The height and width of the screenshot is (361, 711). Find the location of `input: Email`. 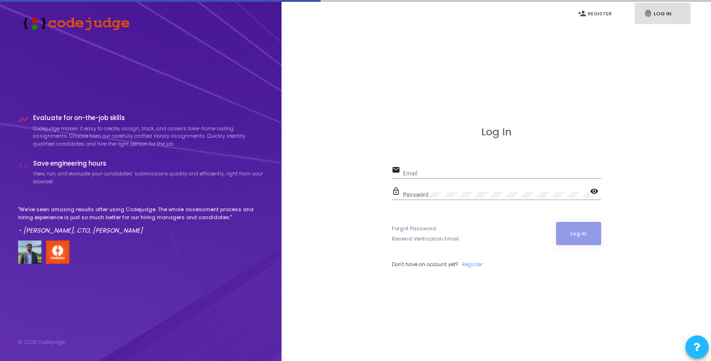

input: Email is located at coordinates (502, 173).